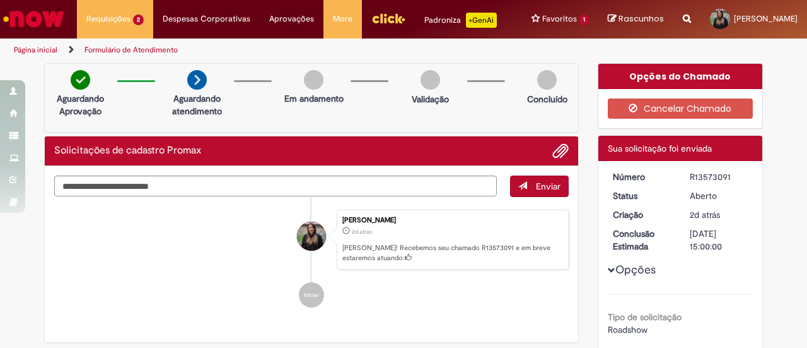 The width and height of the screenshot is (807, 348). What do you see at coordinates (291, 19) in the screenshot?
I see `span: Aprovações` at bounding box center [291, 19].